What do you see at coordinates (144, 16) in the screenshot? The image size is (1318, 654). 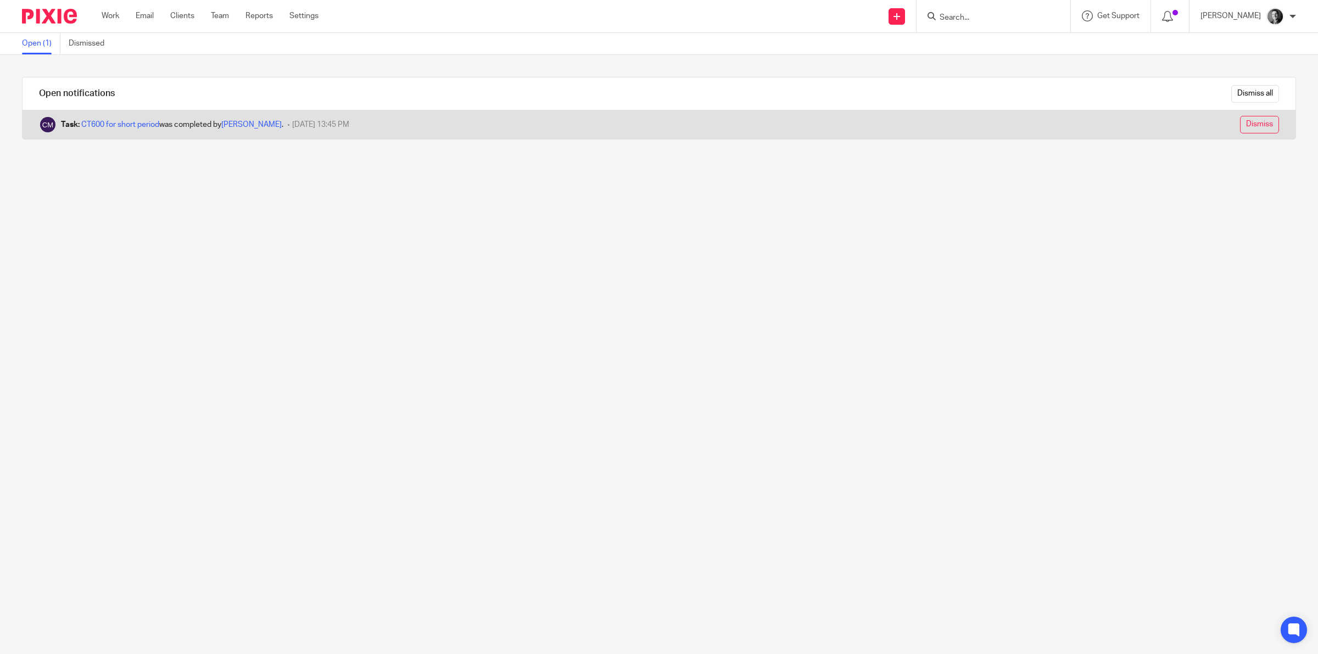 I see `a: Email` at bounding box center [144, 16].